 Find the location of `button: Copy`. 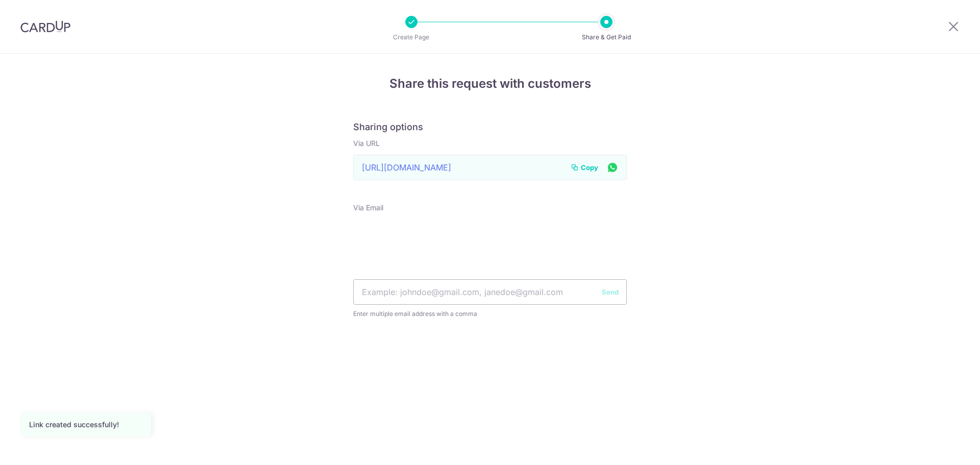

button: Copy is located at coordinates (585, 167).